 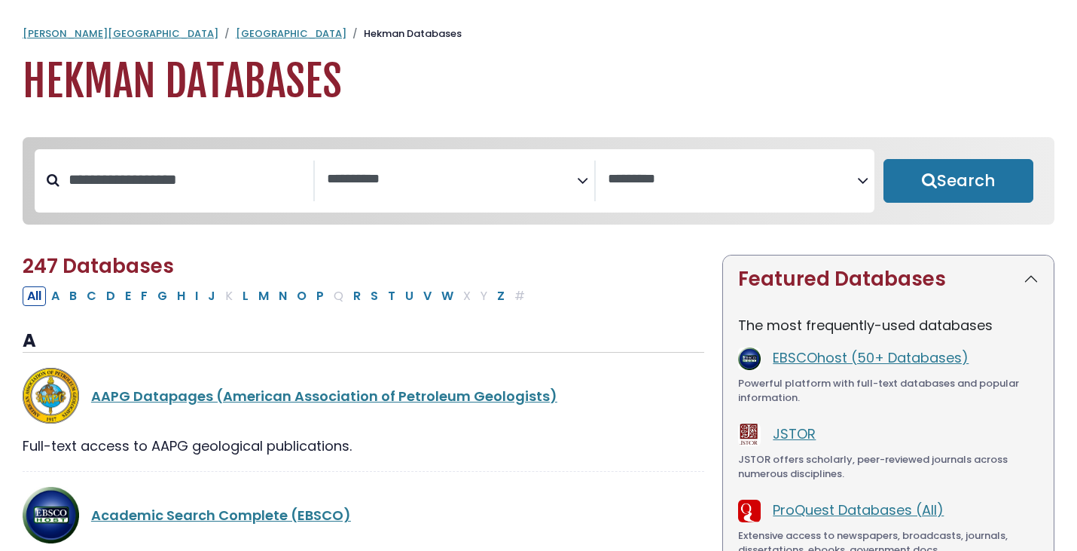 I want to click on button: Filter Results H, so click(x=181, y=296).